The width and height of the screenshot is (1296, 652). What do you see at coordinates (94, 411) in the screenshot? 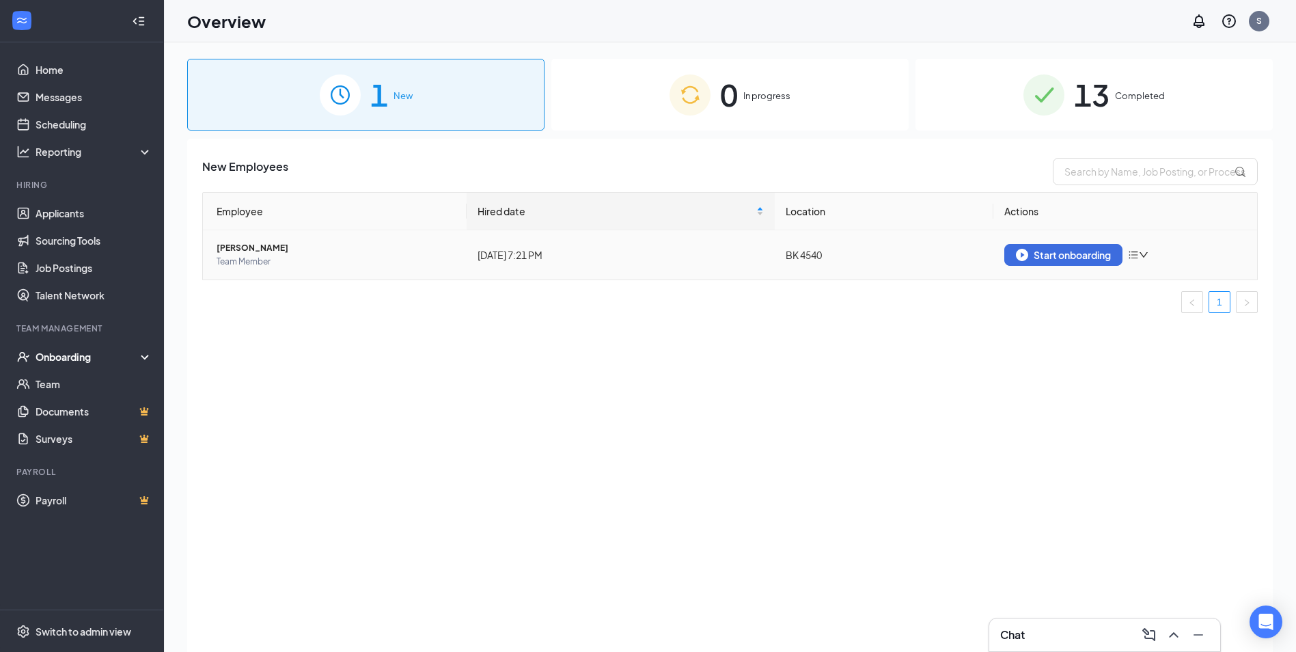
I see `a: DocumentsCrown` at bounding box center [94, 411].